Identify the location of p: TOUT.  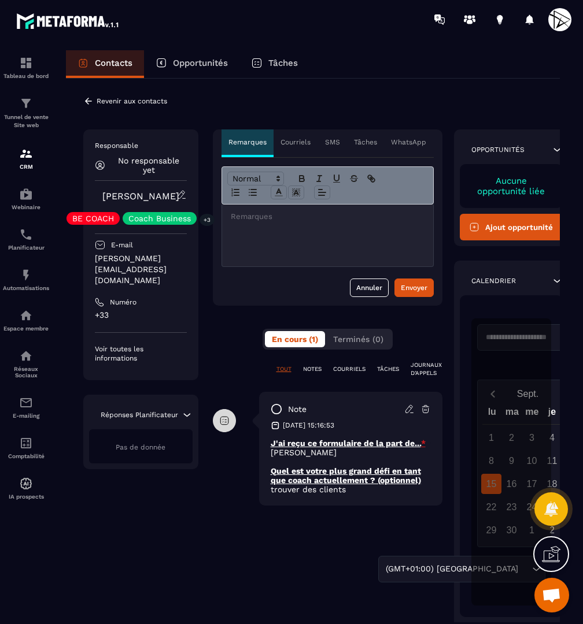
(284, 369).